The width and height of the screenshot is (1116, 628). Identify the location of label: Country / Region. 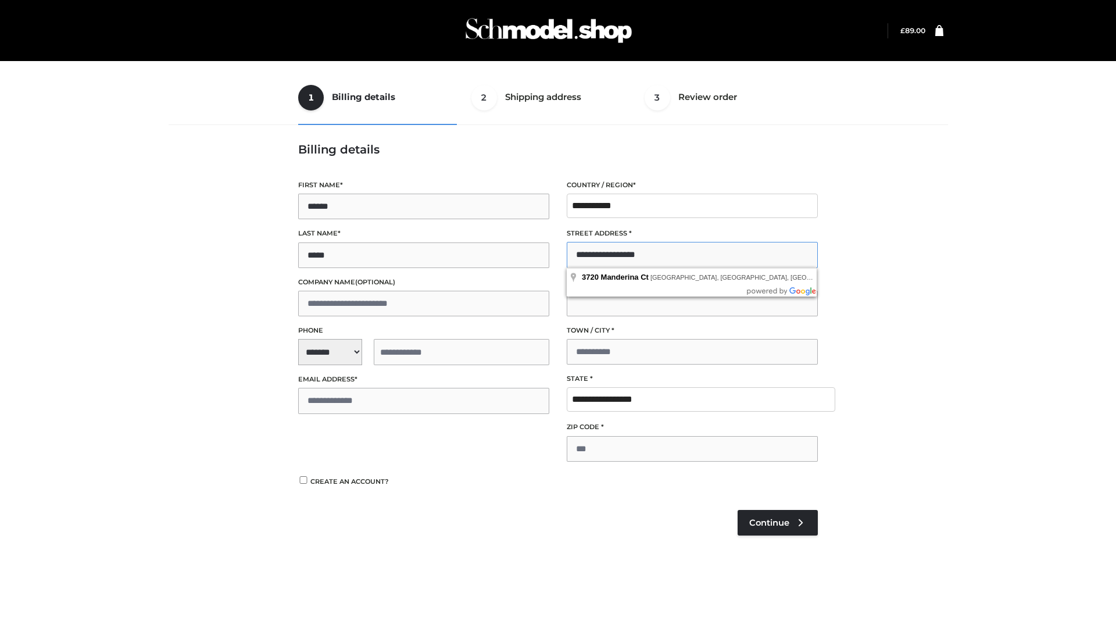
(692, 185).